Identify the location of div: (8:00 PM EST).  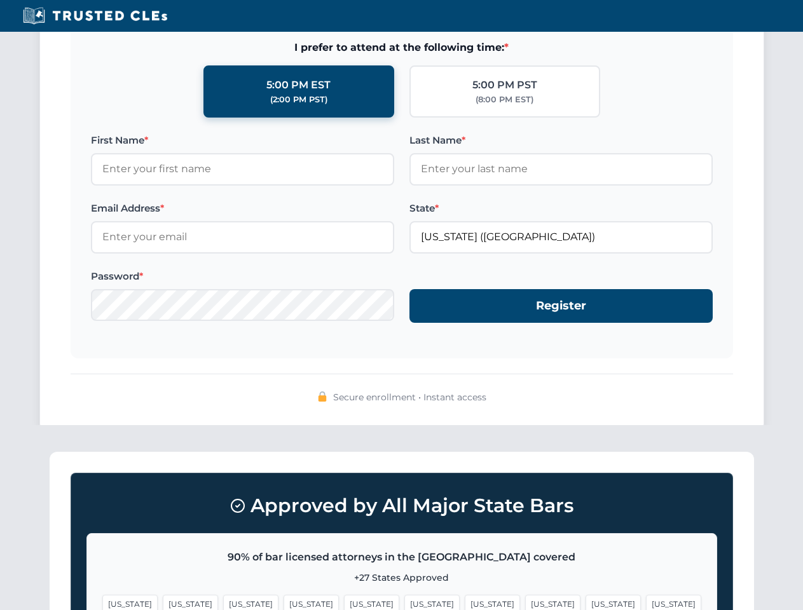
(504, 100).